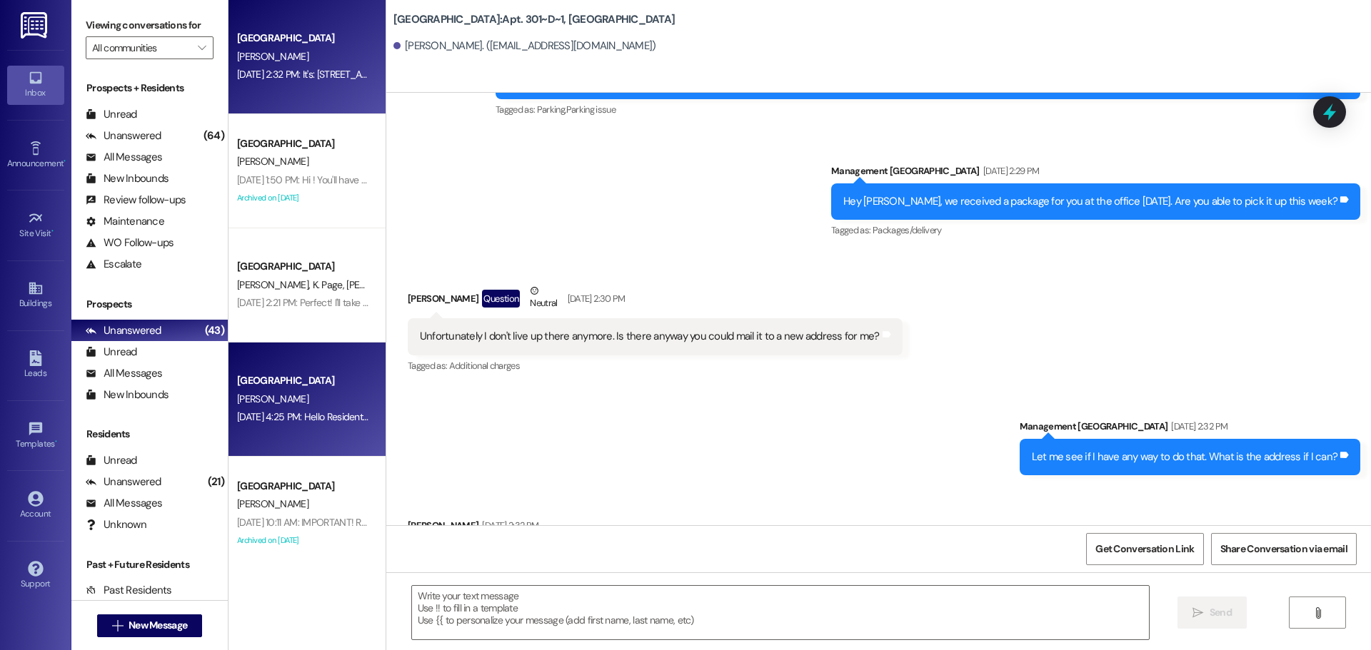 This screenshot has height=650, width=1371. What do you see at coordinates (213, 136) in the screenshot?
I see `div: (64)` at bounding box center [213, 136].